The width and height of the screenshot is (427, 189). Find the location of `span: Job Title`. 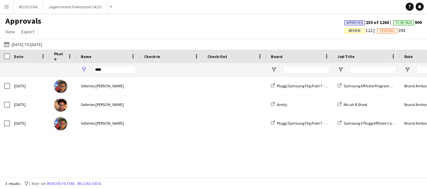

span: Job Title is located at coordinates (346, 56).